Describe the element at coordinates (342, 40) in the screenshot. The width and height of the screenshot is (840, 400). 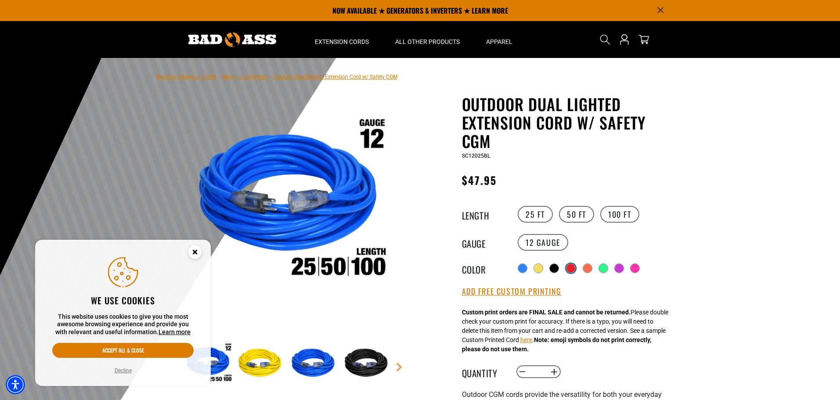
I see `summary: Extension Cords` at that location.